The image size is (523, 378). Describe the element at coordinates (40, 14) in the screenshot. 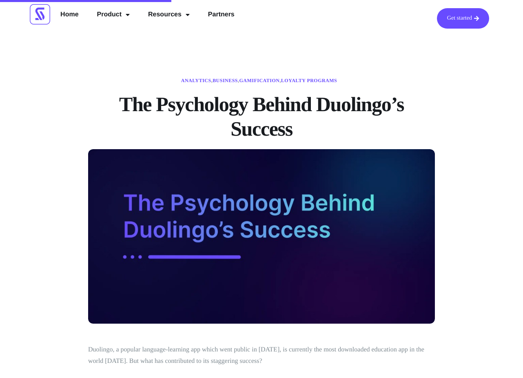

I see `img: Scrimmage Square Icon Logo` at that location.